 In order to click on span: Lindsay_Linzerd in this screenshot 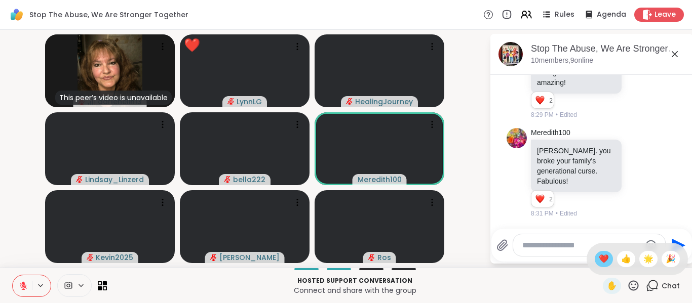, I will do `click(114, 180)`.